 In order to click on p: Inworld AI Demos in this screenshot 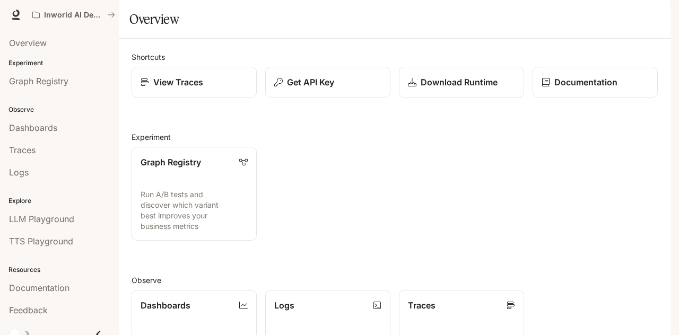, I will do `click(74, 15)`.